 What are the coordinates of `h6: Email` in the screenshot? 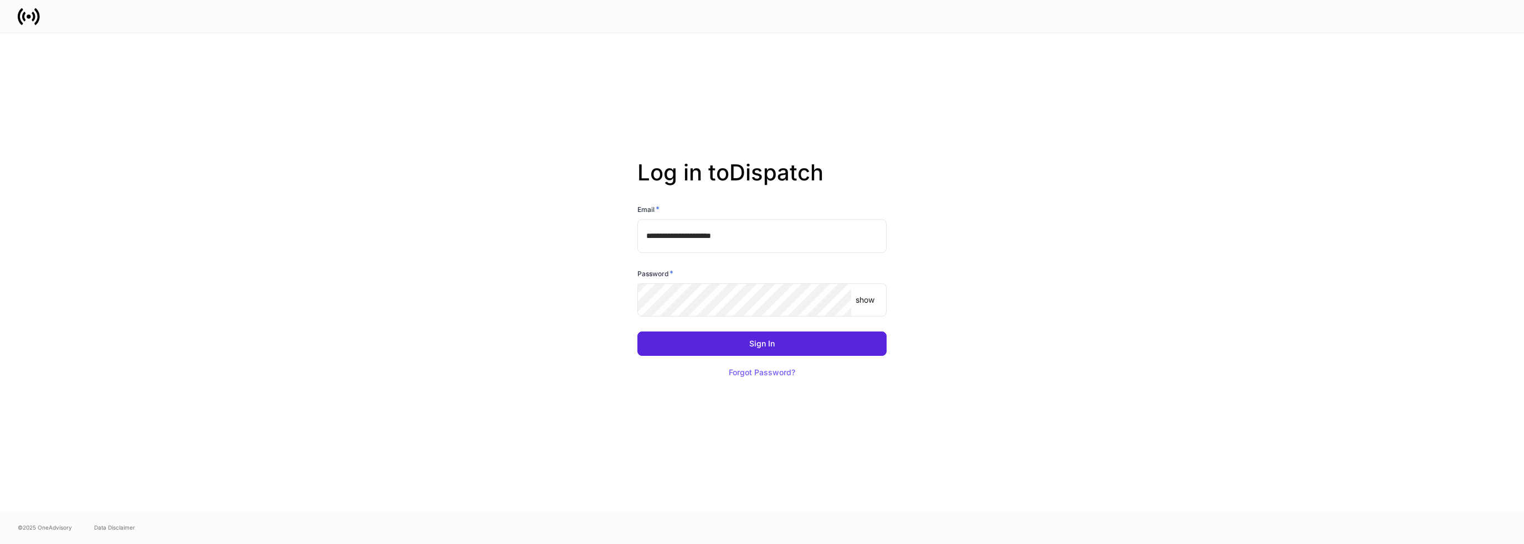 It's located at (649, 209).